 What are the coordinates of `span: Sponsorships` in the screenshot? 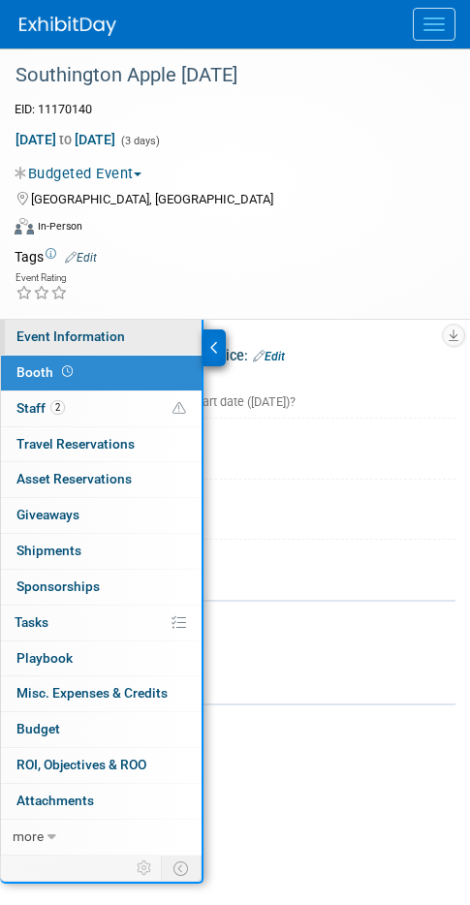 It's located at (58, 586).